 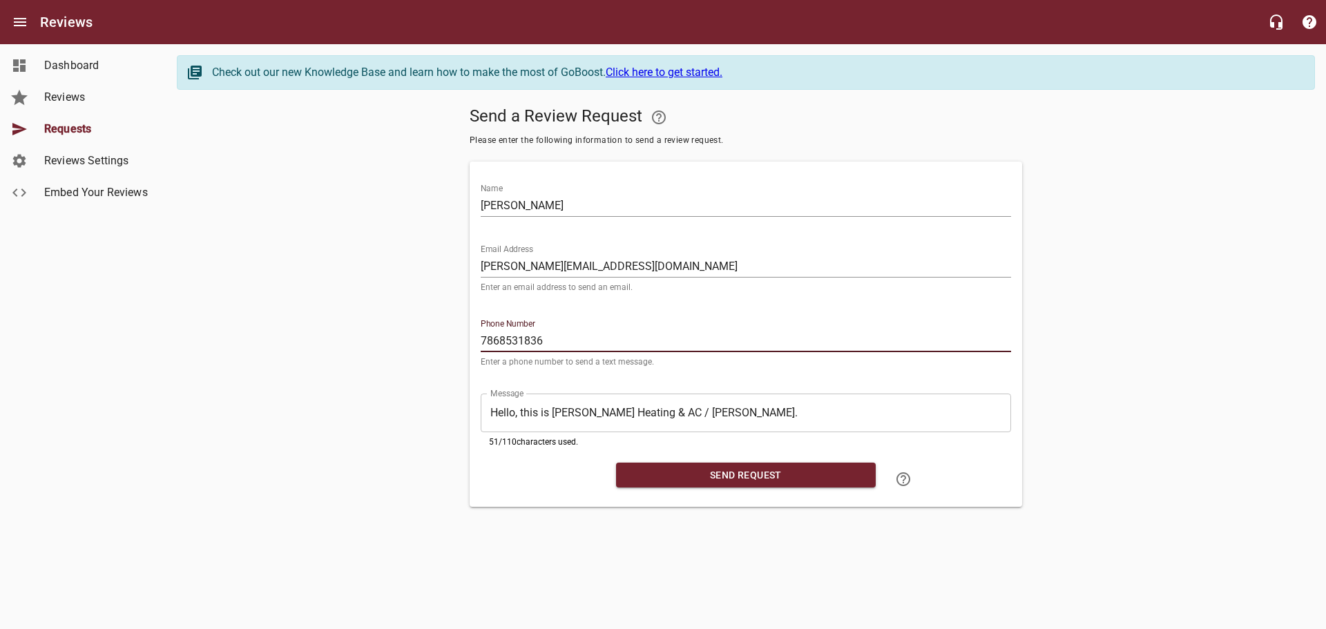 I want to click on span: Reviews, so click(x=97, y=97).